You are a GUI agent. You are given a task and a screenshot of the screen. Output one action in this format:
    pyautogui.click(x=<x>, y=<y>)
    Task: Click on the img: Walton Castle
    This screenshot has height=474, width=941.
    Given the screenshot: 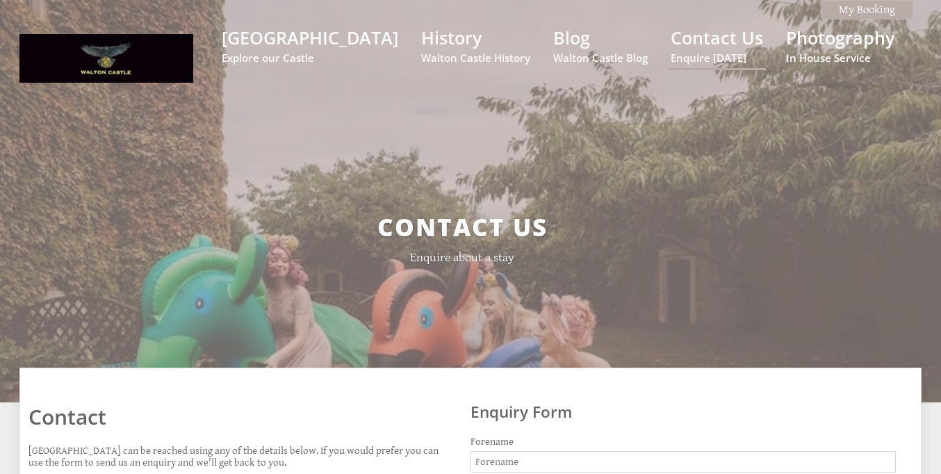 What is the action you would take?
    pyautogui.click(x=106, y=58)
    